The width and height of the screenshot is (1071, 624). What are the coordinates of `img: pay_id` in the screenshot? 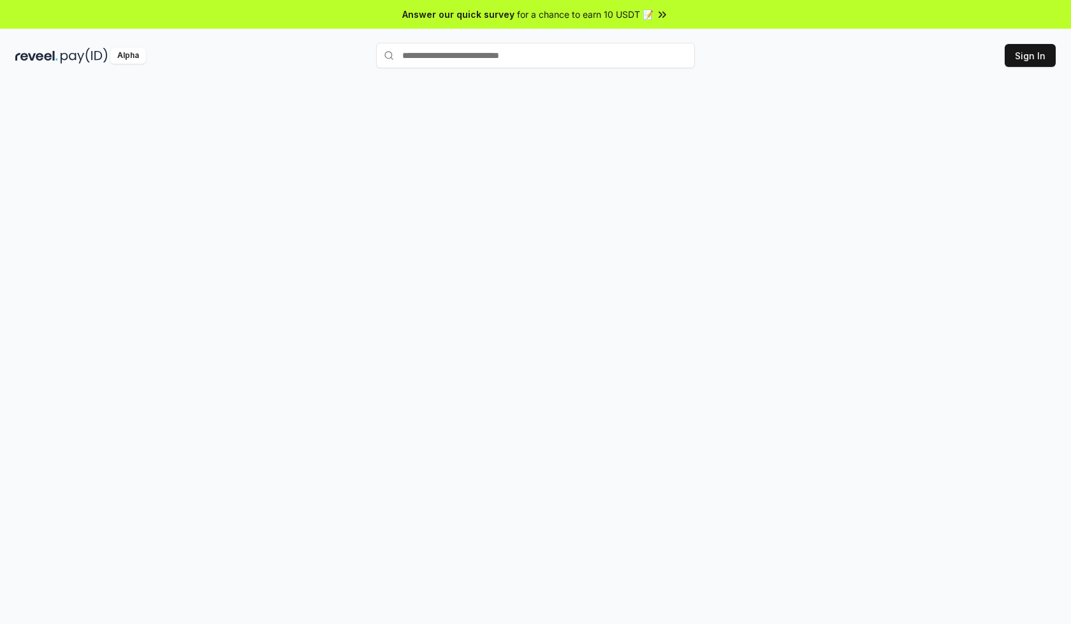 It's located at (84, 55).